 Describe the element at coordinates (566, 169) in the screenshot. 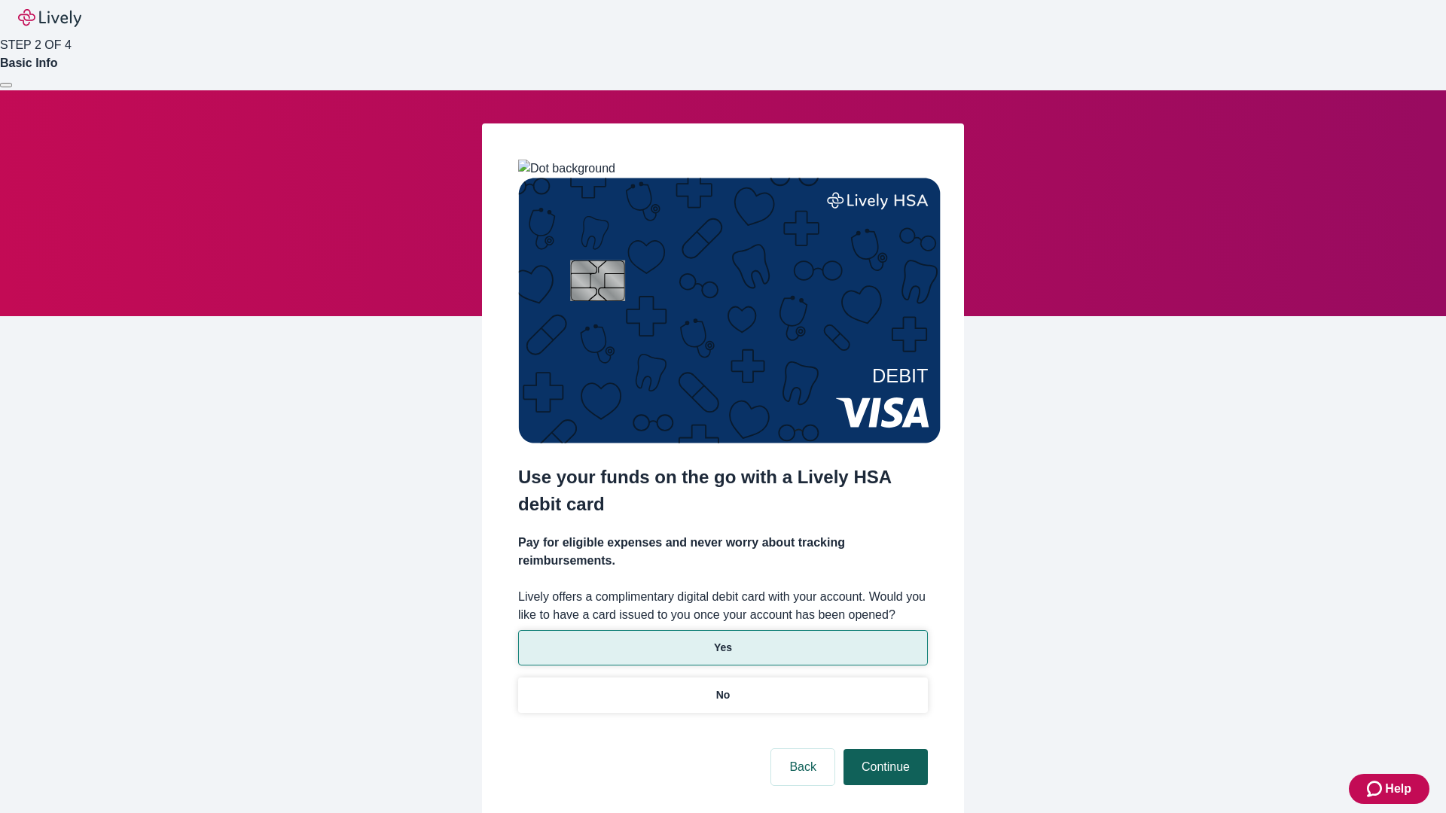

I see `img: Dot background` at that location.